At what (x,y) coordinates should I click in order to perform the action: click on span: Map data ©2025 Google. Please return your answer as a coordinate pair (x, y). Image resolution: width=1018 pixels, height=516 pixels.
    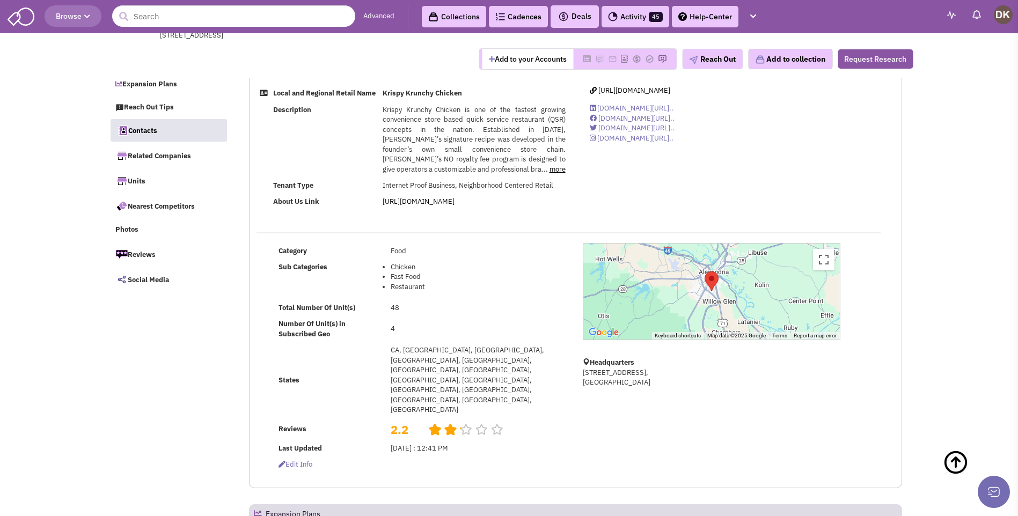
    Looking at the image, I should click on (736, 335).